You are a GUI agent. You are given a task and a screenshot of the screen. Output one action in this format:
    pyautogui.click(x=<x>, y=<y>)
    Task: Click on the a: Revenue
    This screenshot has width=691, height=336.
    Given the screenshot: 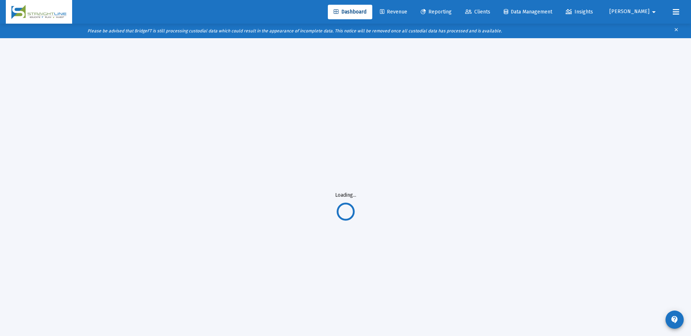 What is the action you would take?
    pyautogui.click(x=393, y=12)
    